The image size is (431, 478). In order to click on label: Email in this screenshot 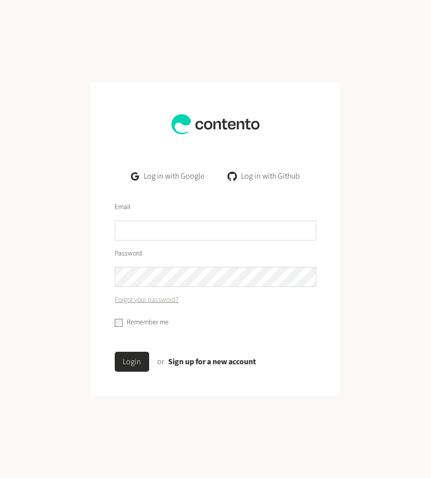, I will do `click(122, 207)`.